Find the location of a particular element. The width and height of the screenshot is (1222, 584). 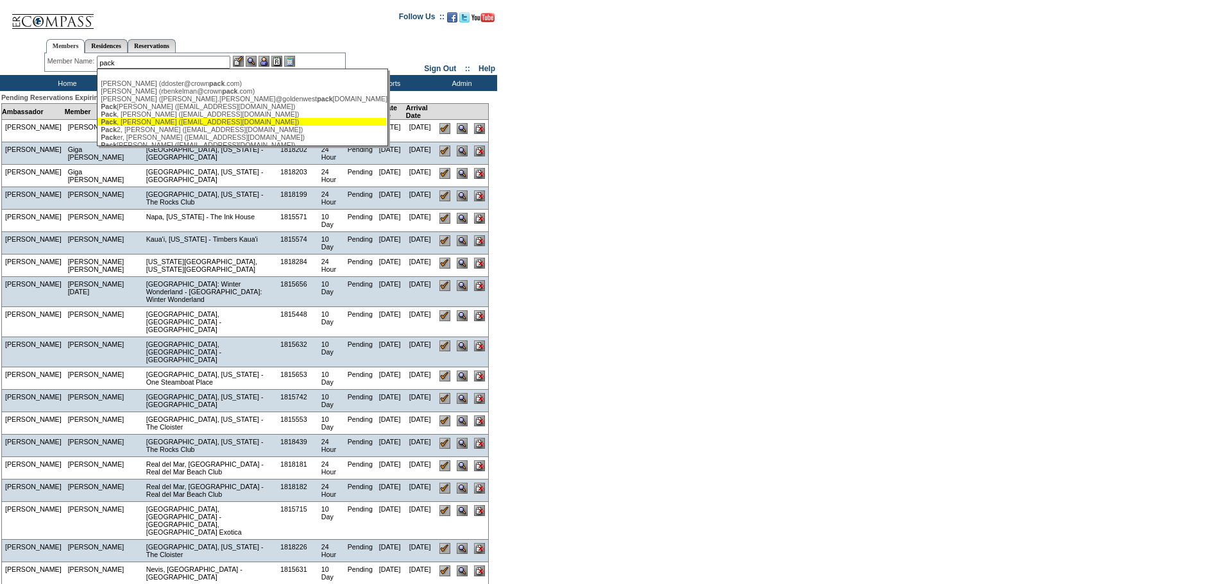

td: 1818181 is located at coordinates (298, 468).